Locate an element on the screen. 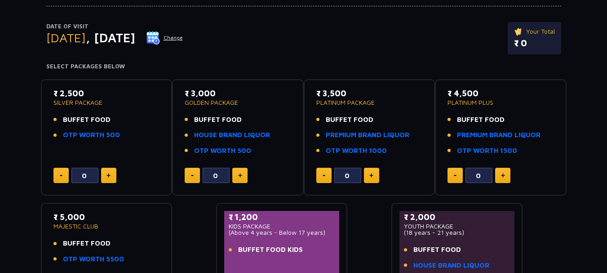 The width and height of the screenshot is (607, 273). p: ₹ 4,500 is located at coordinates (501, 93).